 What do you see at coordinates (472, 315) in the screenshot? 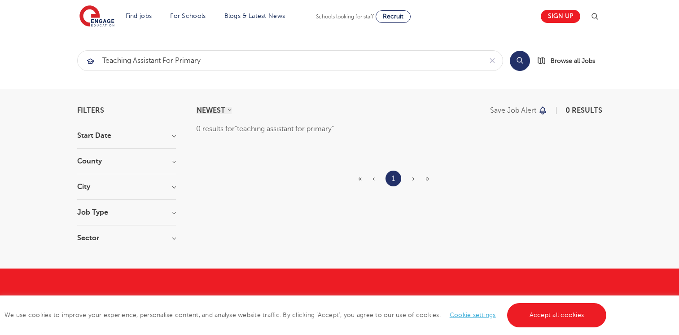
I see `a: Cookie settings` at bounding box center [472, 315].